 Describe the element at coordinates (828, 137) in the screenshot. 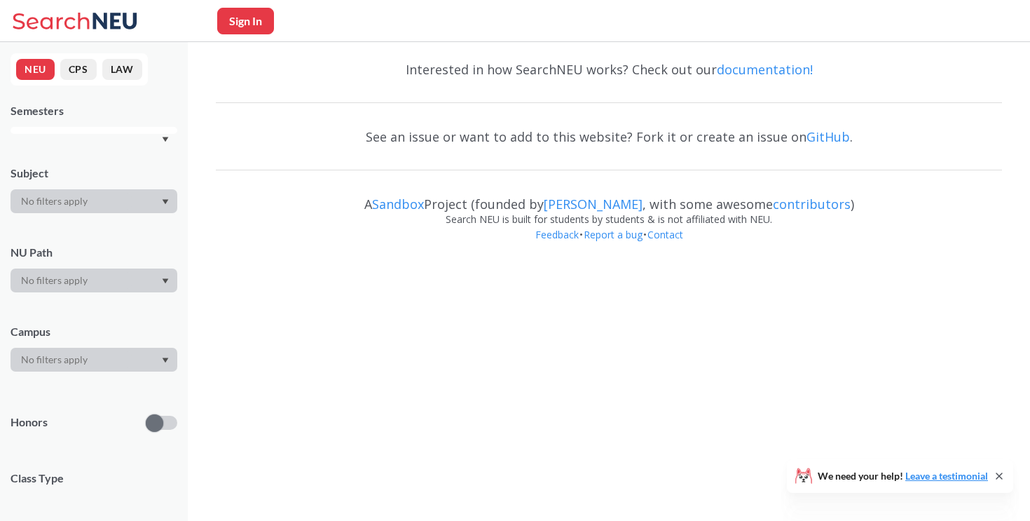

I see `a: GitHub` at that location.